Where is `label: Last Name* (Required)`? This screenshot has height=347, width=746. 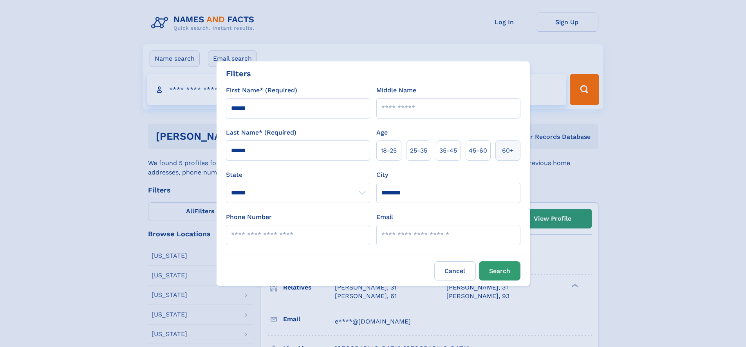
label: Last Name* (Required) is located at coordinates (261, 133).